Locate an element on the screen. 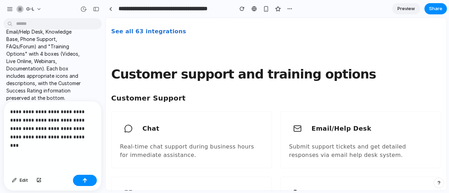  p: Real-time chat support during business hours for immediate assistance. is located at coordinates (86, 133).